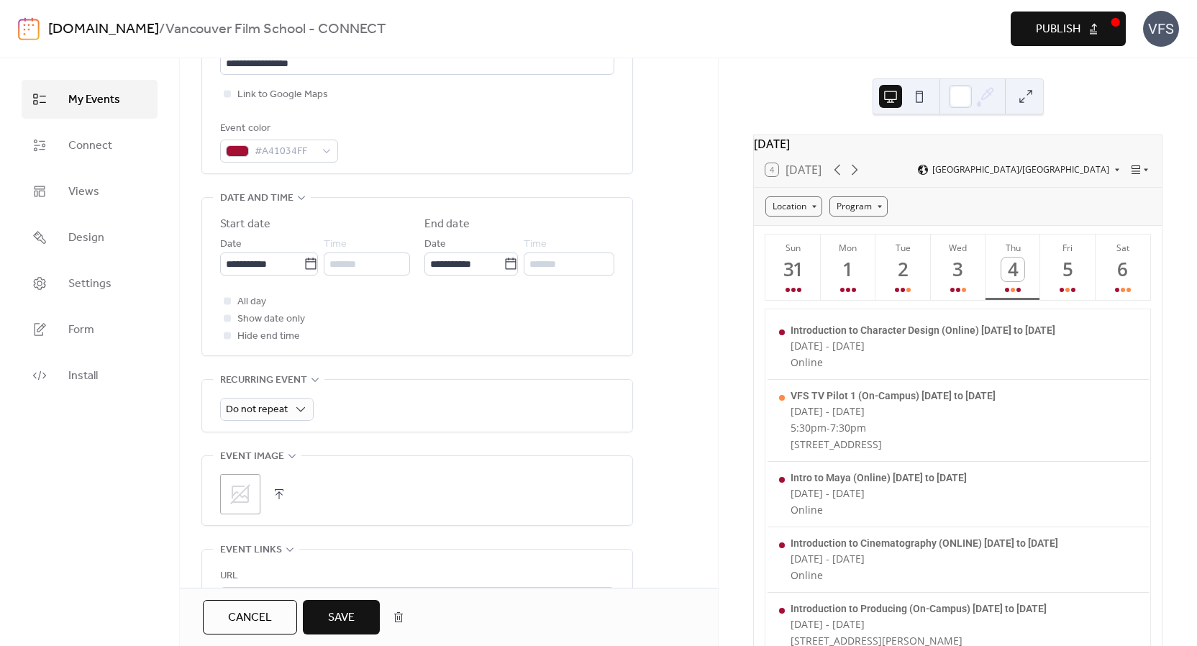 The image size is (1197, 646). Describe the element at coordinates (1123, 269) in the screenshot. I see `div: 6` at that location.